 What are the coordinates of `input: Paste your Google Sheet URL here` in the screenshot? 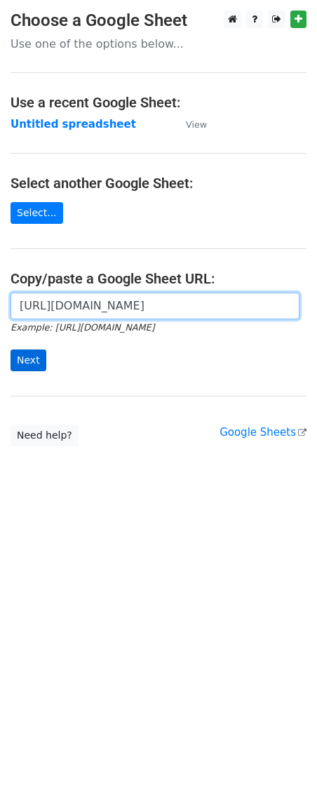 It's located at (155, 306).